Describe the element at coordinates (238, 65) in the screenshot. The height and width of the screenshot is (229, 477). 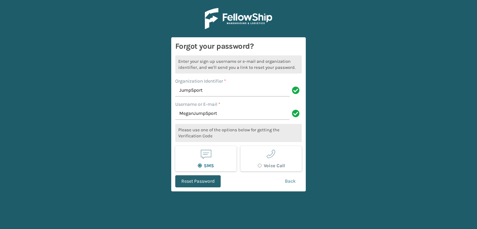
I see `p: Enter your sign up username or e-mail and organization identifier, and we'll send you a link to r...` at that location.